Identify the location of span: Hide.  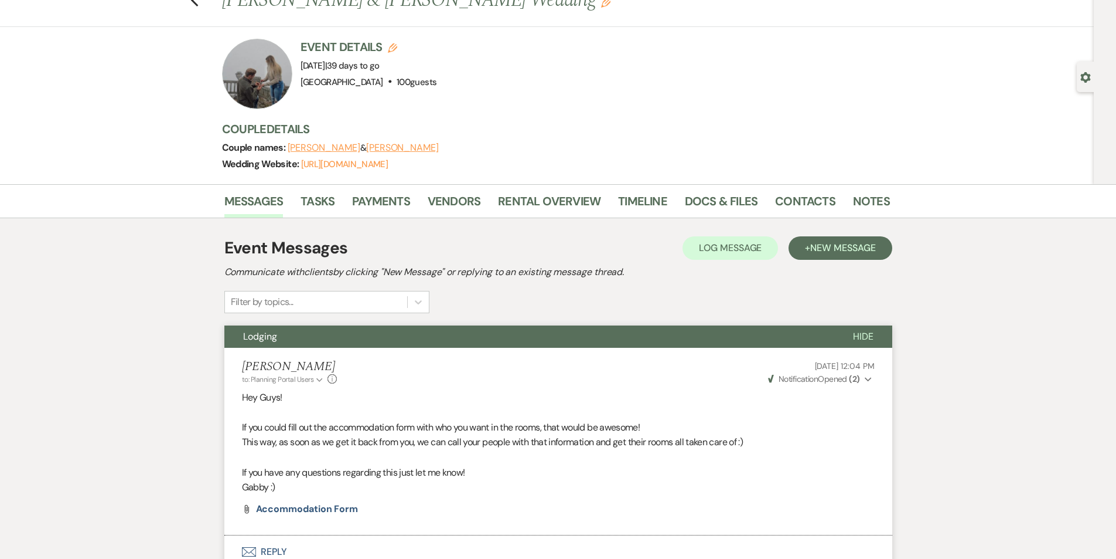
(863, 336).